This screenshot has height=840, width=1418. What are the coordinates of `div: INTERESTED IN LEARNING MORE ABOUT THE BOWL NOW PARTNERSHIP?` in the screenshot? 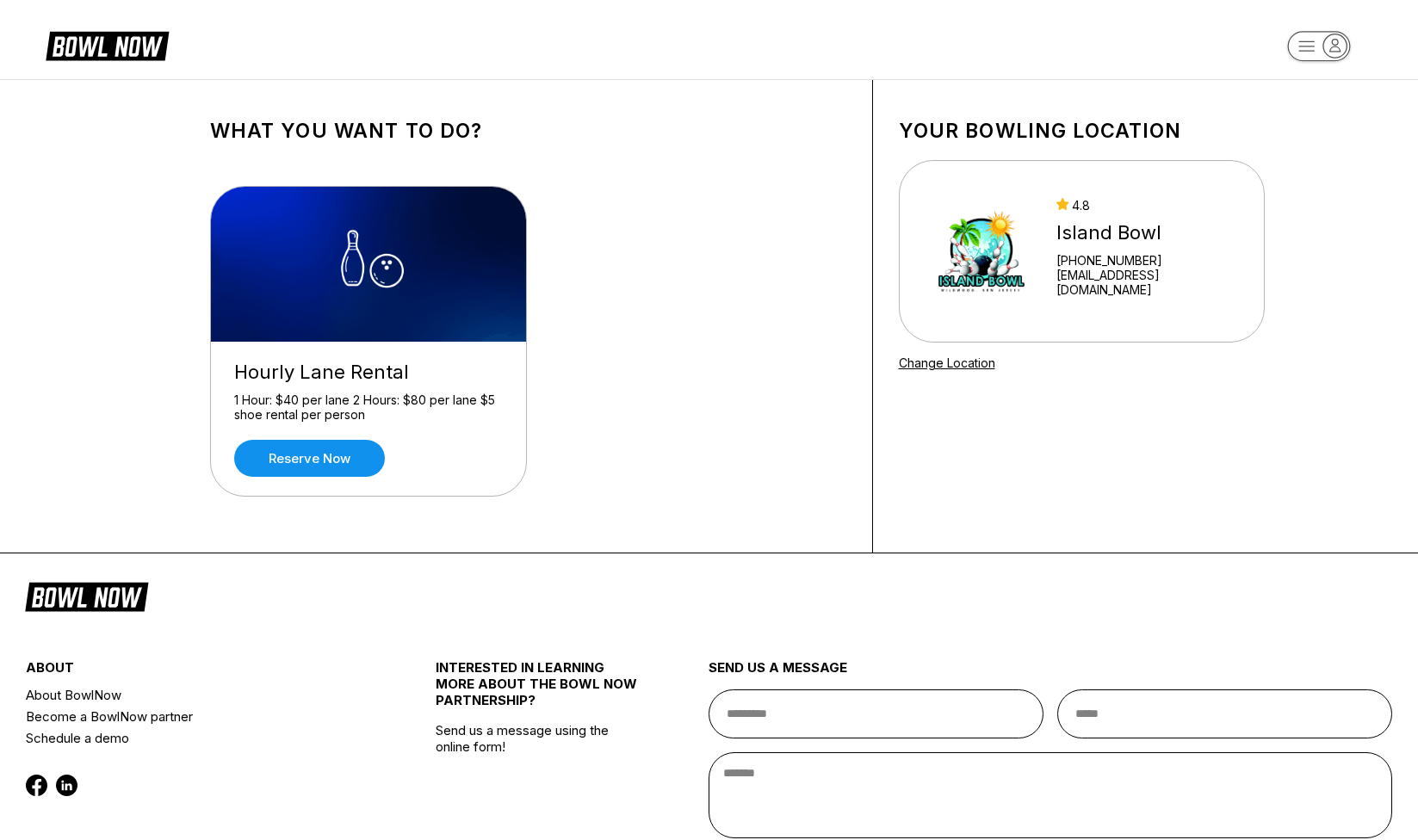 It's located at (538, 690).